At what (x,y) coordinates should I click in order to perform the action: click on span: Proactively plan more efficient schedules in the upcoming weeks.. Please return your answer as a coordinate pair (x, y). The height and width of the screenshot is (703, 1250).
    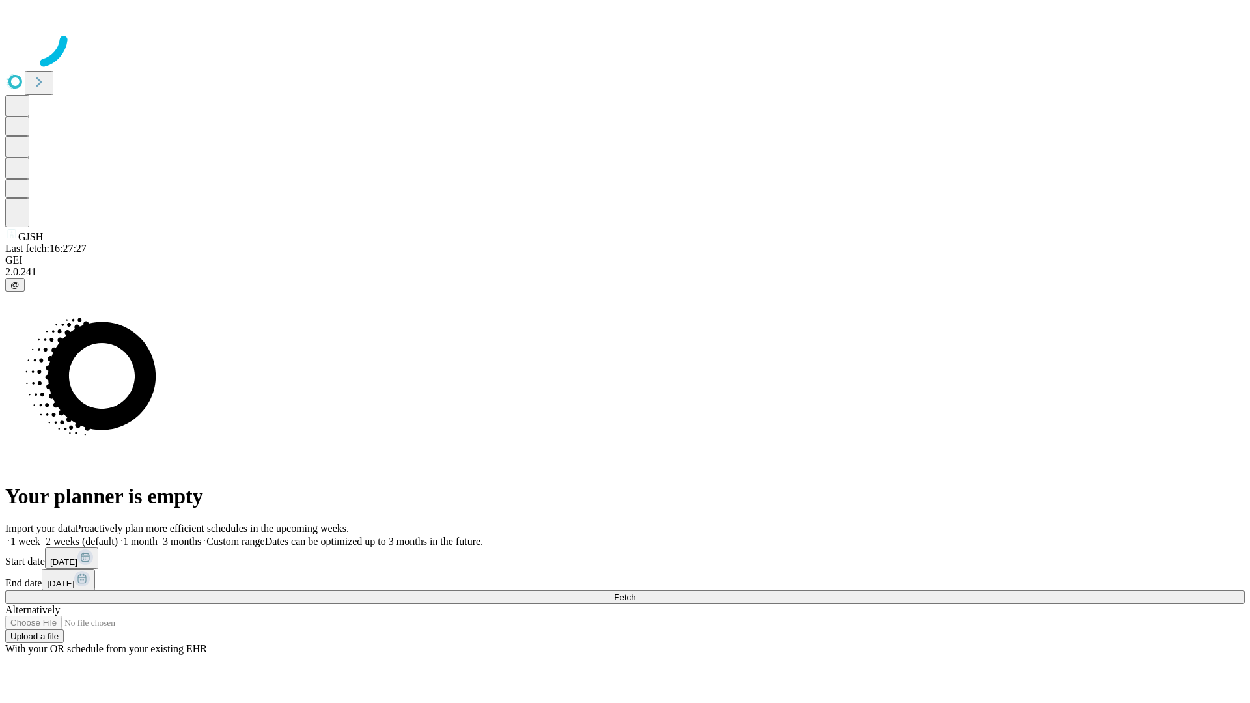
    Looking at the image, I should click on (212, 528).